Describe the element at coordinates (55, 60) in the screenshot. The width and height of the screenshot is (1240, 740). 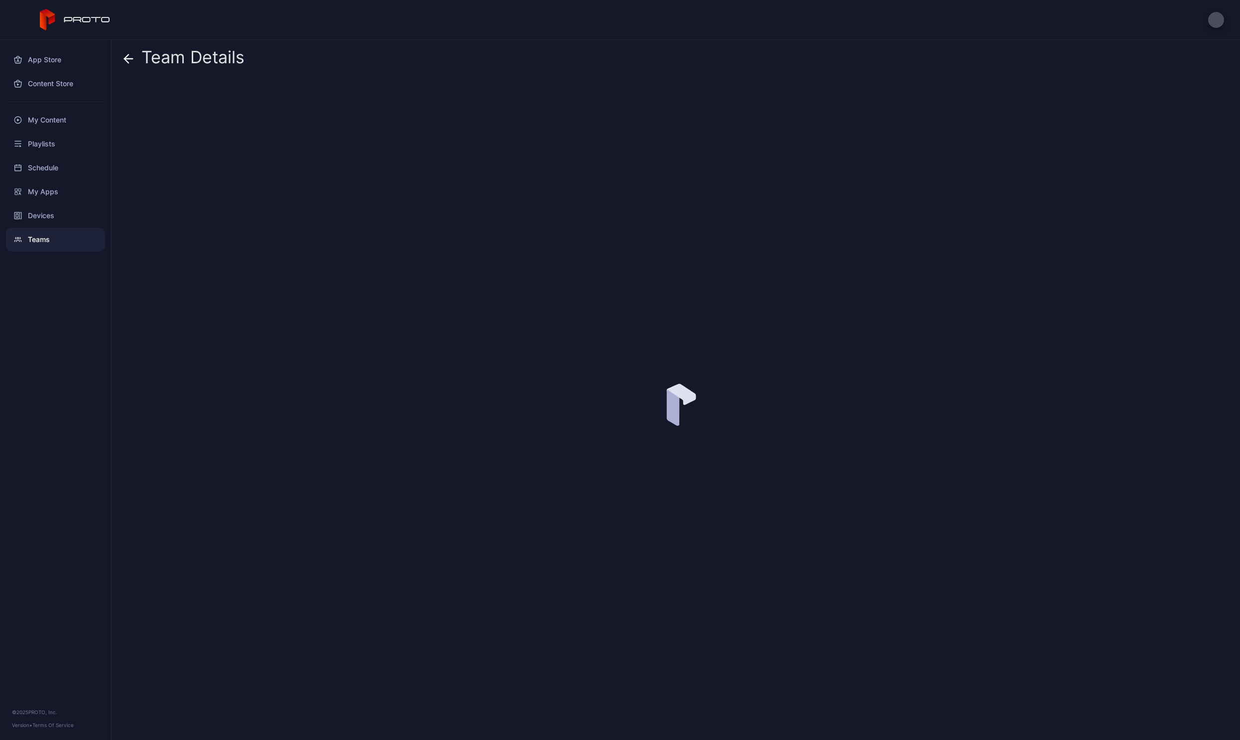
I see `a: App Store` at that location.